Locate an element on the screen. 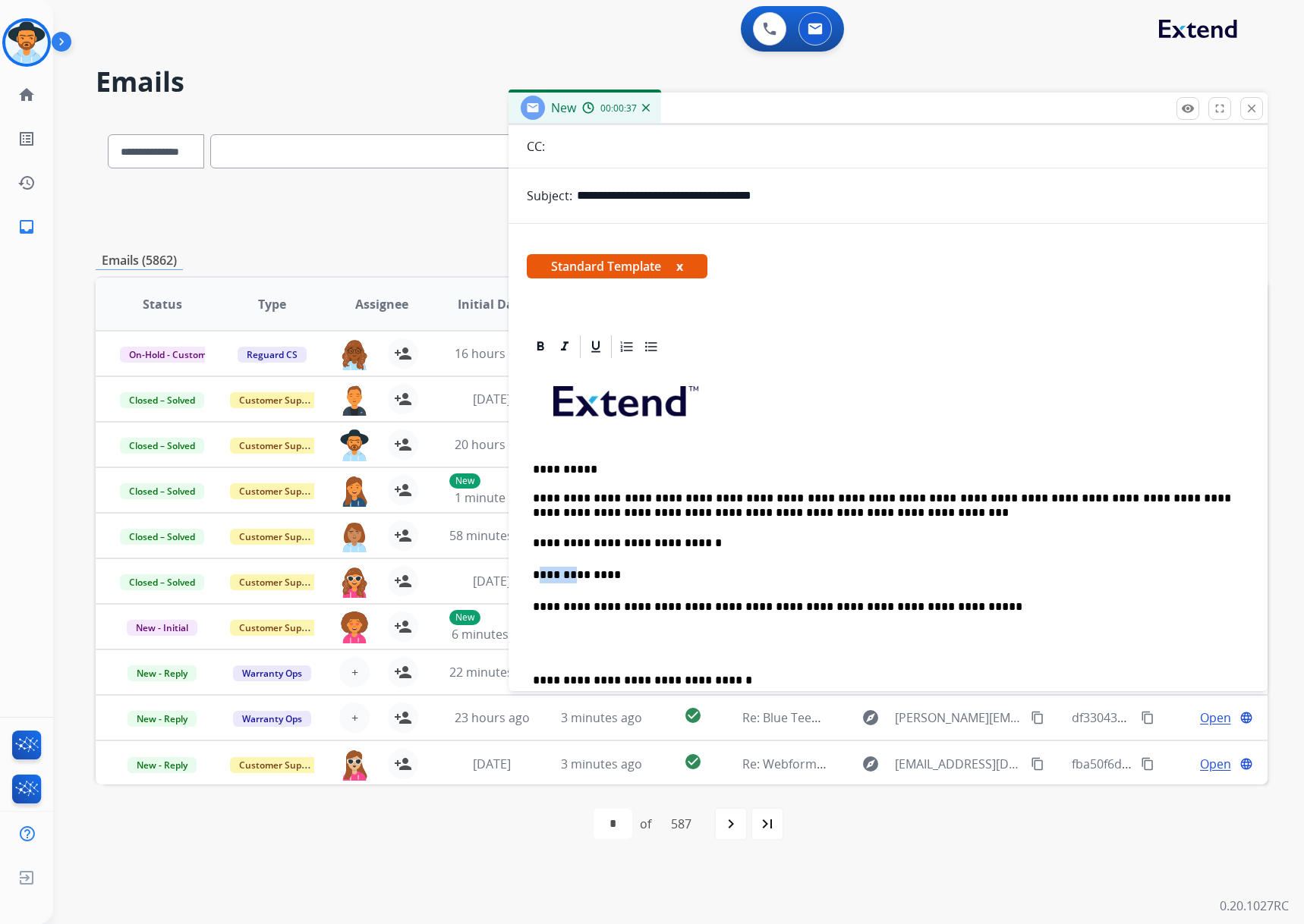 Image resolution: width=1304 pixels, height=924 pixels. span: On-Hold - Customer is located at coordinates (172, 354).